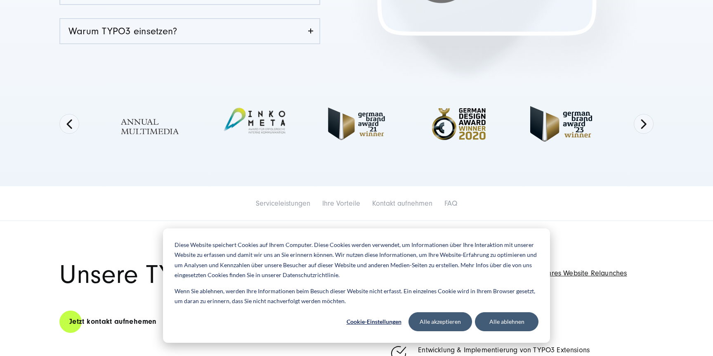 The image size is (713, 356). Describe the element at coordinates (507, 322) in the screenshot. I see `button: Alle ablehnen` at that location.